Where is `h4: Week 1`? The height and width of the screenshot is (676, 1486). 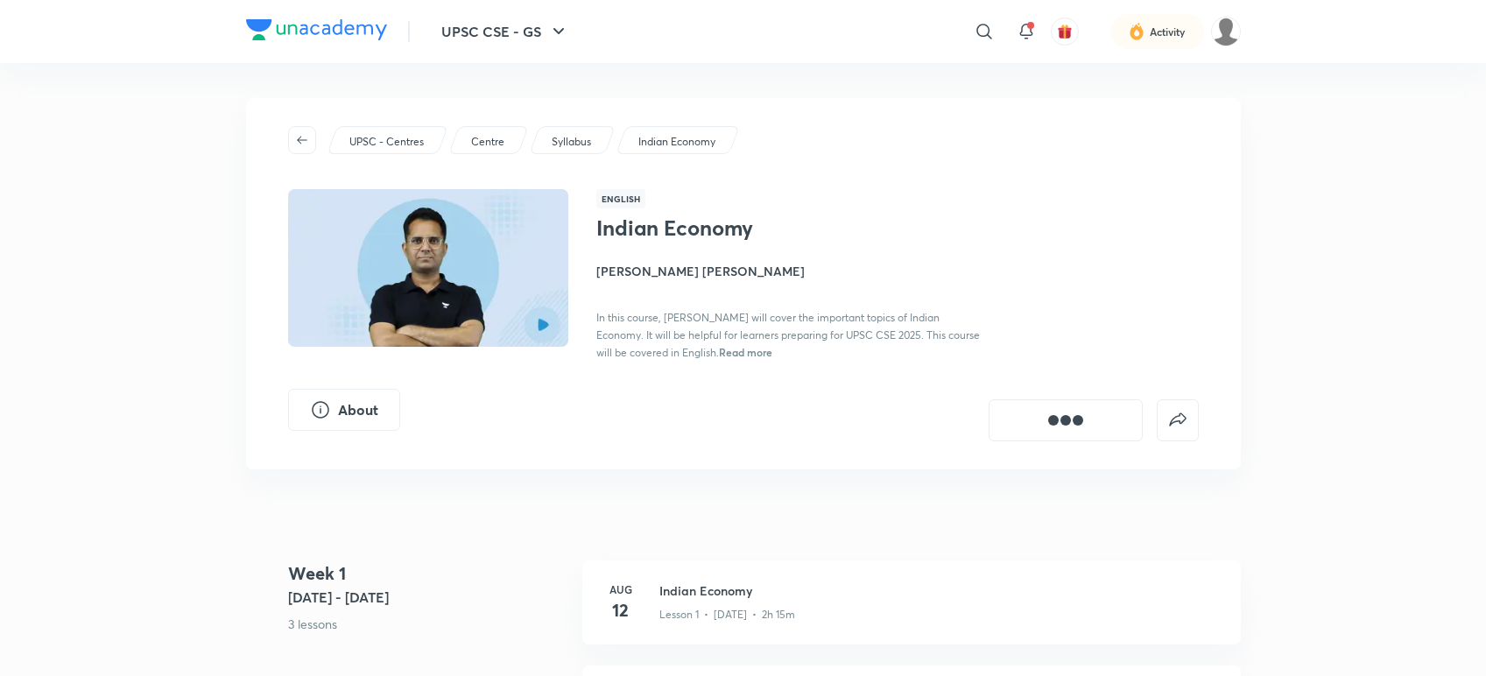 h4: Week 1 is located at coordinates (428, 574).